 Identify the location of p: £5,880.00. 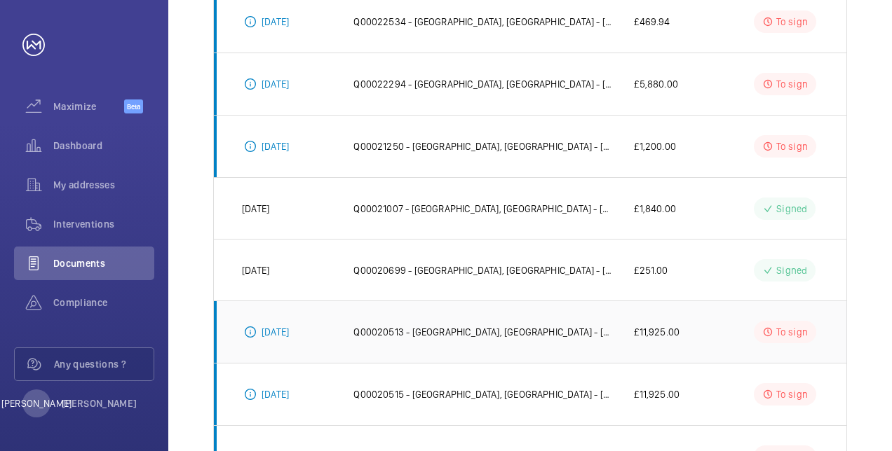
(655, 84).